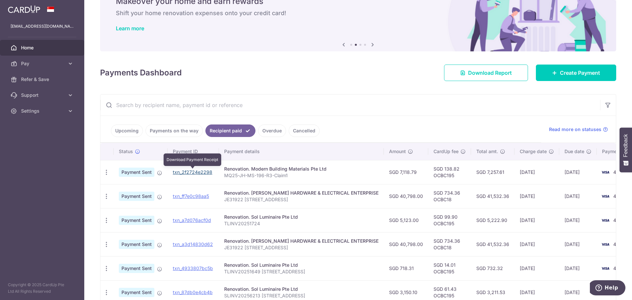 The image size is (632, 300). I want to click on input: Search by recipient name, payment id or reference, so click(350, 105).